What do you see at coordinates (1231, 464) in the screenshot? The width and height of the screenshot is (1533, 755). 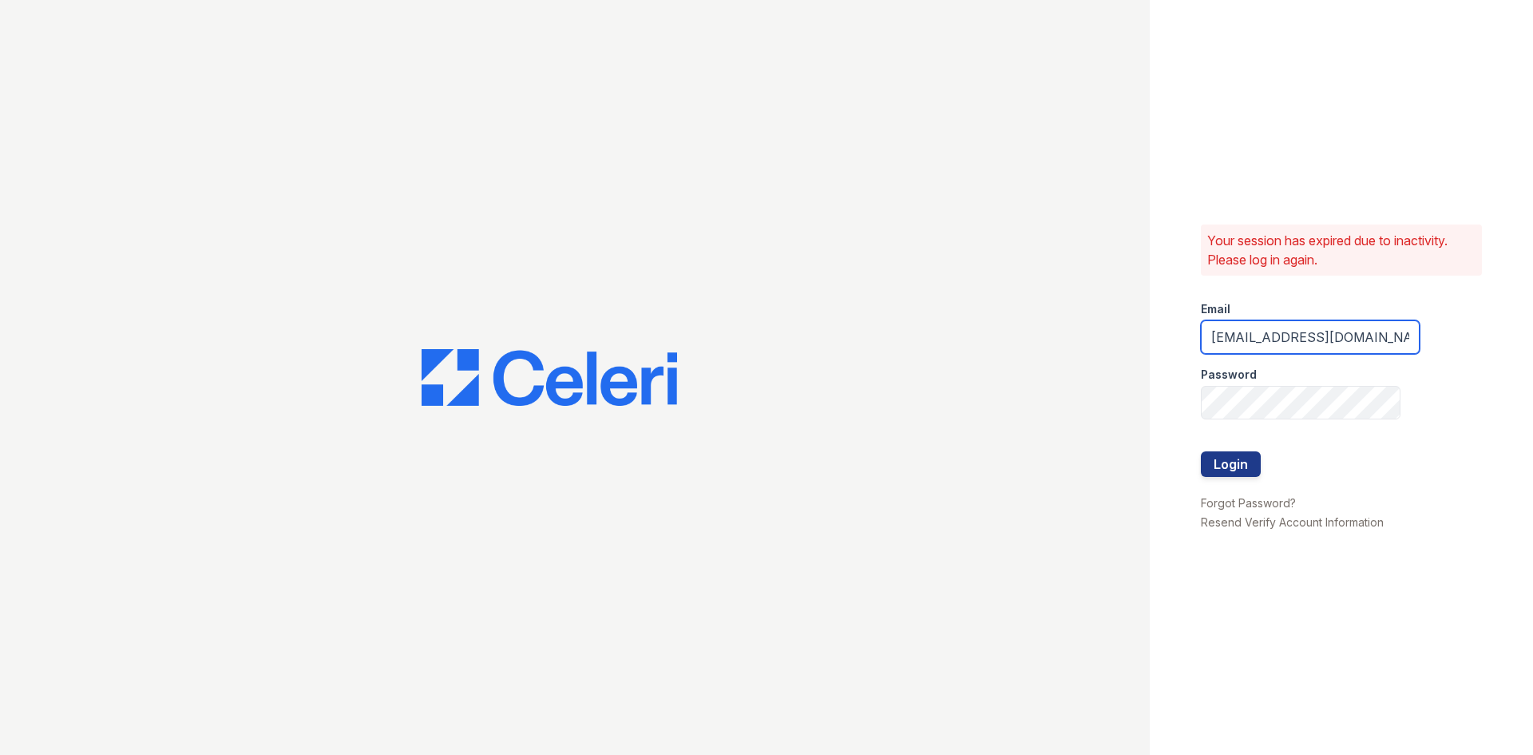 I see `button: Login` at bounding box center [1231, 464].